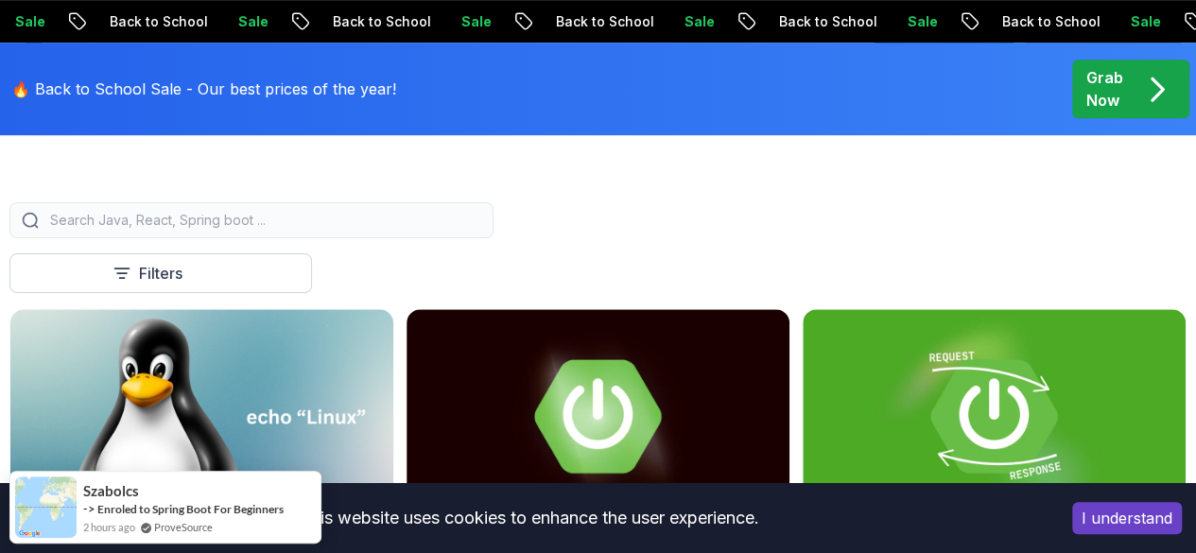 This screenshot has width=1196, height=553. I want to click on a: Enroled to Spring Boot For Beginners, so click(190, 509).